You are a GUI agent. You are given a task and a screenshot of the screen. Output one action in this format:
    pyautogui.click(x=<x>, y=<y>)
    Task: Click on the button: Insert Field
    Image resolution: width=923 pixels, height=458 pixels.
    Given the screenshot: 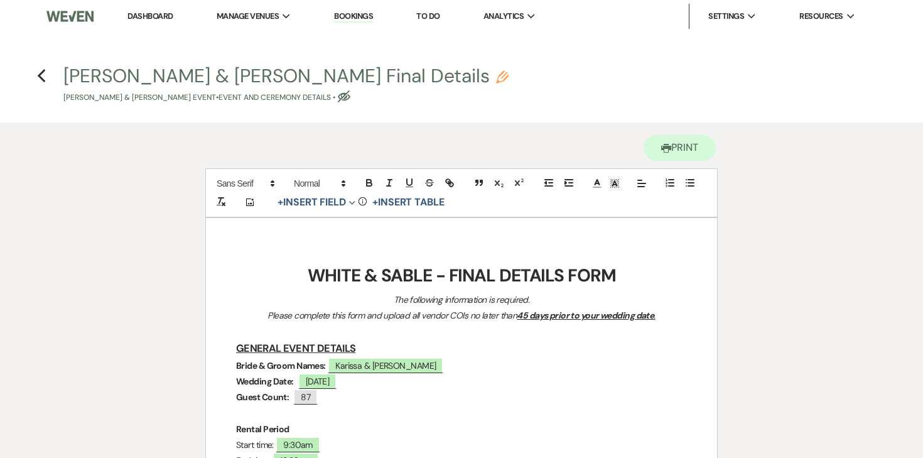 What is the action you would take?
    pyautogui.click(x=316, y=202)
    